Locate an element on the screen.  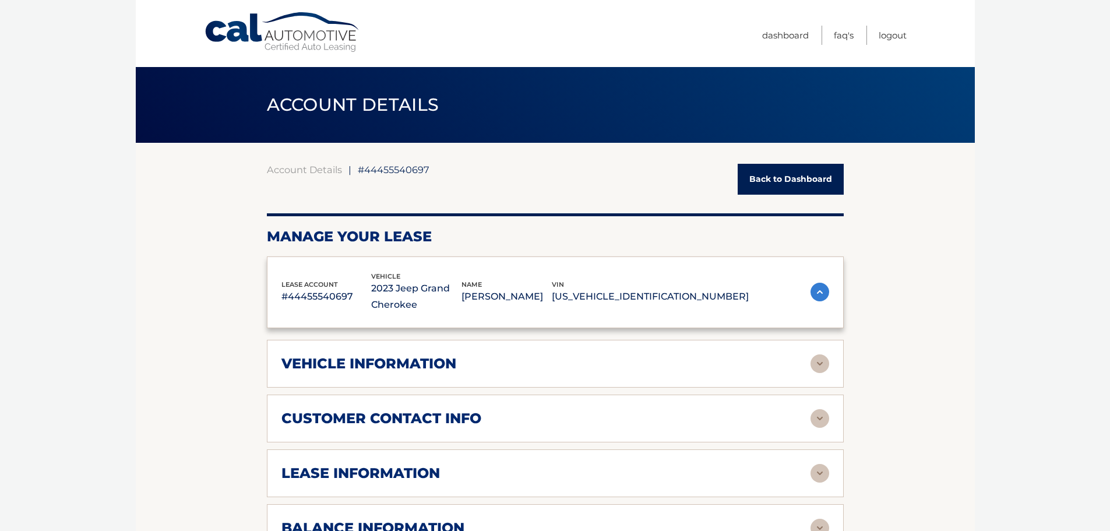
h2: customer contact info is located at coordinates (381, 418).